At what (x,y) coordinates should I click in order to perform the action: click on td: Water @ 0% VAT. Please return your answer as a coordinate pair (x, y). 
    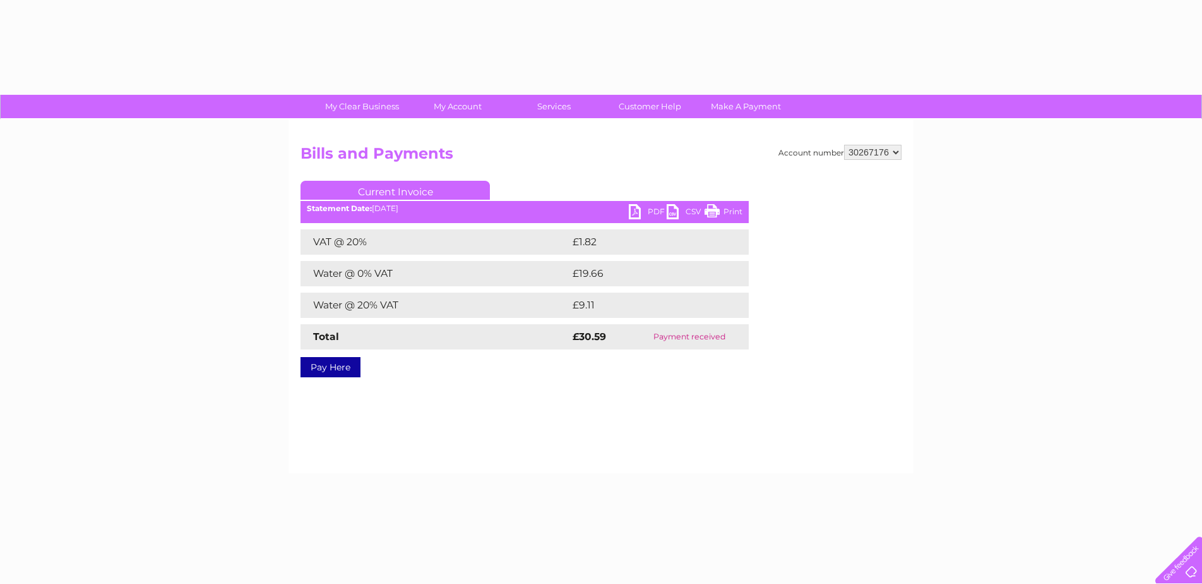
    Looking at the image, I should click on (435, 273).